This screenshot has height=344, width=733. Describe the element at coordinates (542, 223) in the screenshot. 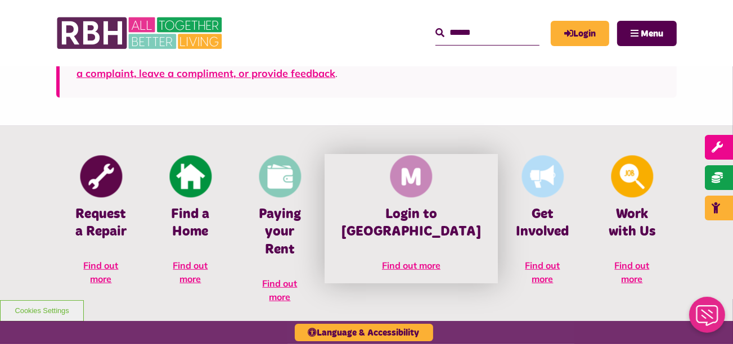

I see `h4: Get Involved` at that location.